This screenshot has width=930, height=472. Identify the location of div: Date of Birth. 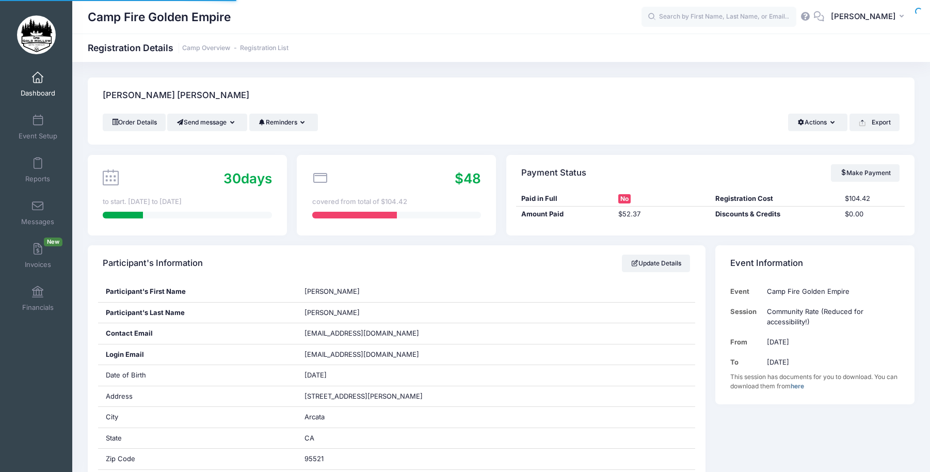
(198, 375).